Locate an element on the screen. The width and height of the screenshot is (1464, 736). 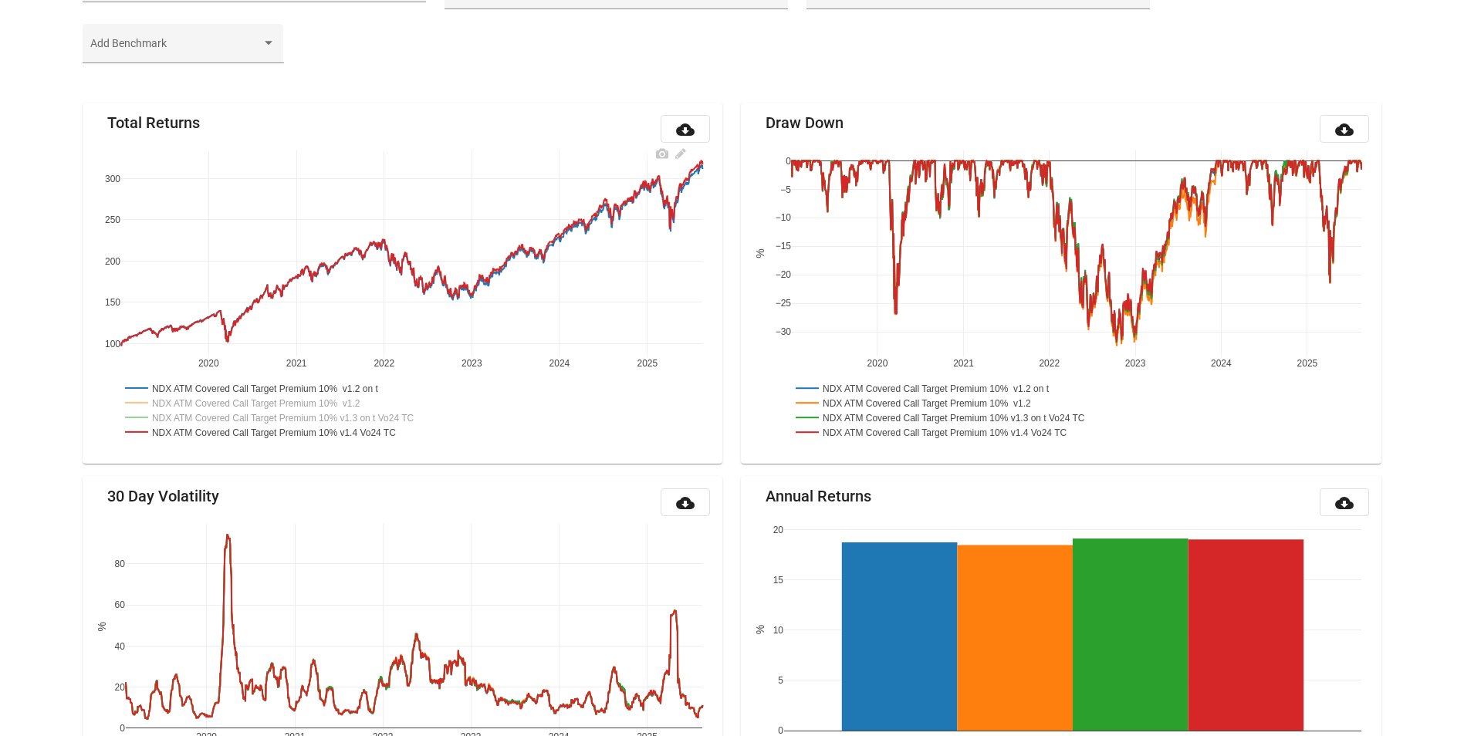
mat-card-title: Annual Returns is located at coordinates (818, 496).